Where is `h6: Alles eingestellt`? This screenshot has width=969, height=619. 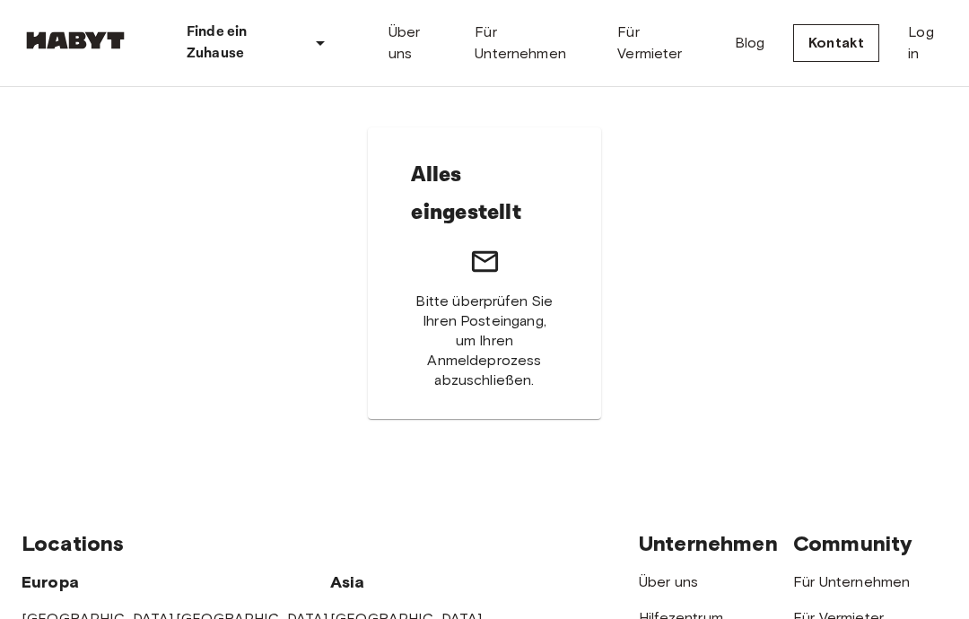 h6: Alles eingestellt is located at coordinates (484, 194).